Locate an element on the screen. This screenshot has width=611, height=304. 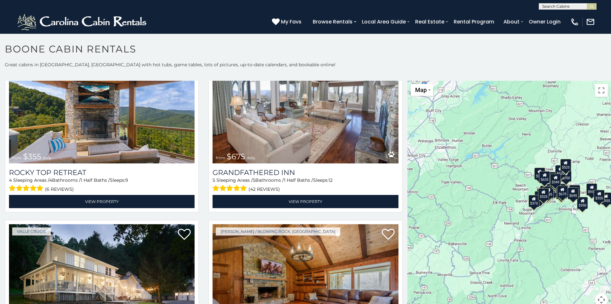
div: $410 is located at coordinates (550, 184).